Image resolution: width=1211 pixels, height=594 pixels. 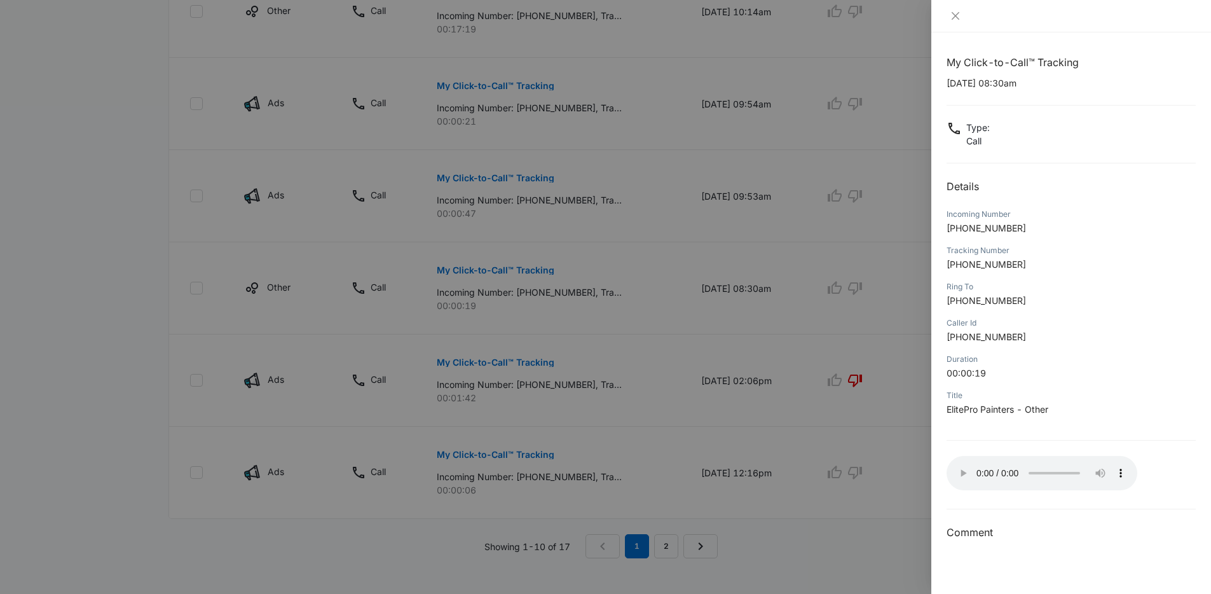 What do you see at coordinates (956, 16) in the screenshot?
I see `span: close` at bounding box center [956, 16].